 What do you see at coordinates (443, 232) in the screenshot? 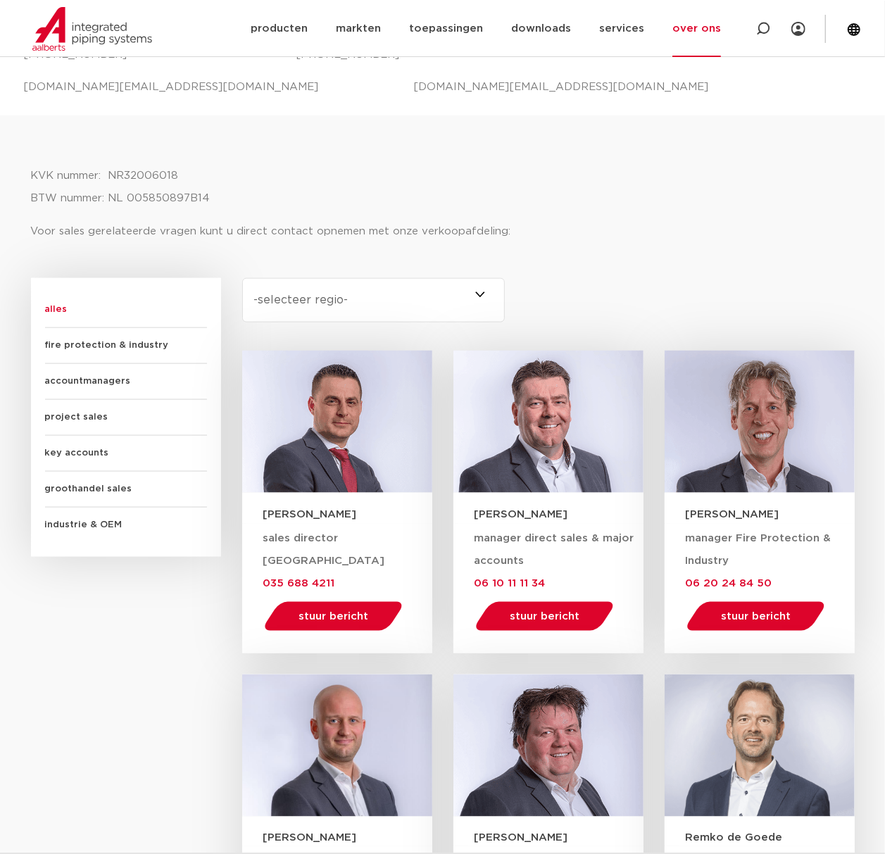
I see `p: Voor sales gerelateerde vragen kunt u direct contact opnemen met onze verkoopafdeling:` at bounding box center [443, 232].